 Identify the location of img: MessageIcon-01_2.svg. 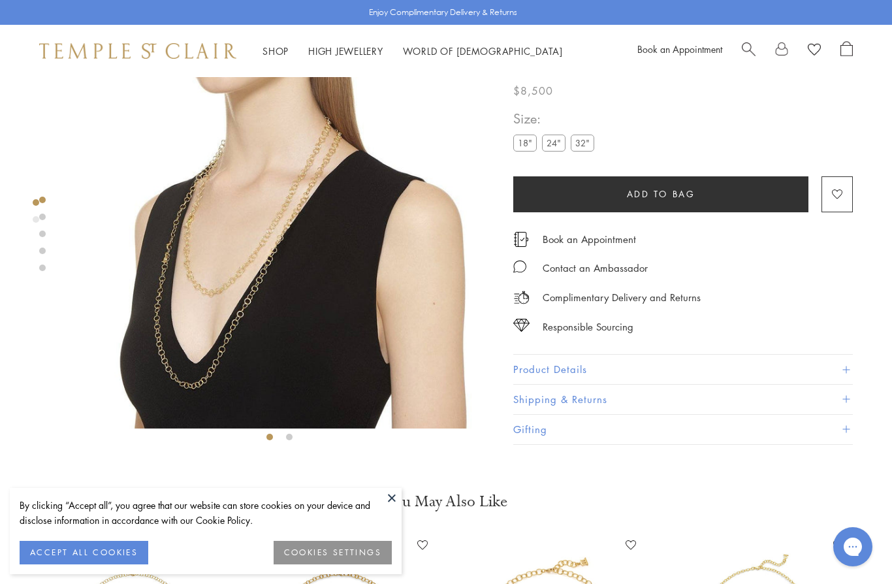
(520, 266).